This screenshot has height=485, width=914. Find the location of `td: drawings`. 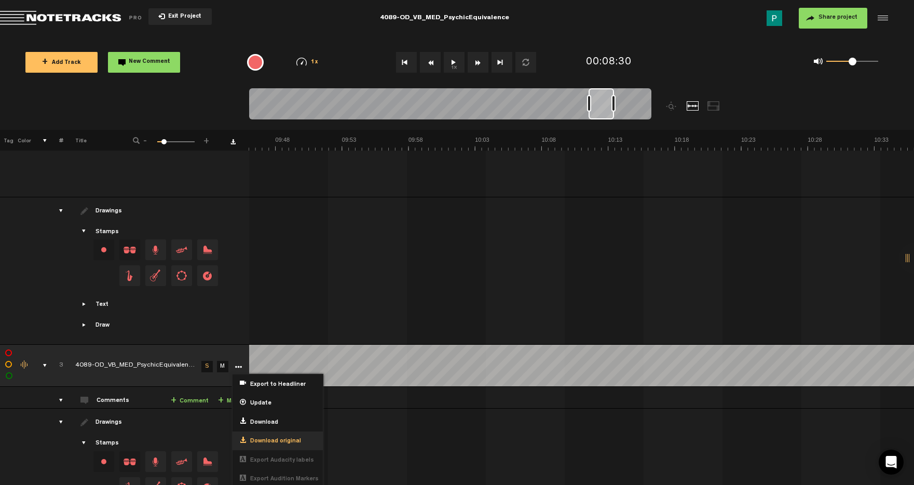

td: drawings is located at coordinates (55, 271).